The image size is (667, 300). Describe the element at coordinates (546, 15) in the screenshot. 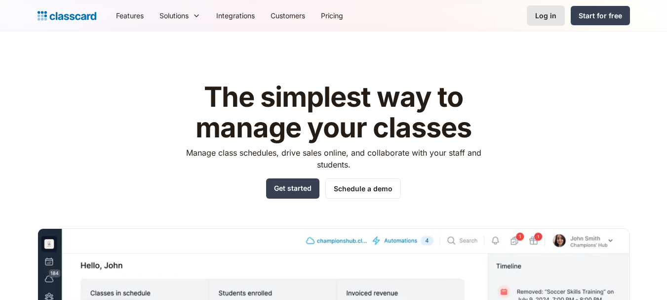

I see `a: Log in` at that location.